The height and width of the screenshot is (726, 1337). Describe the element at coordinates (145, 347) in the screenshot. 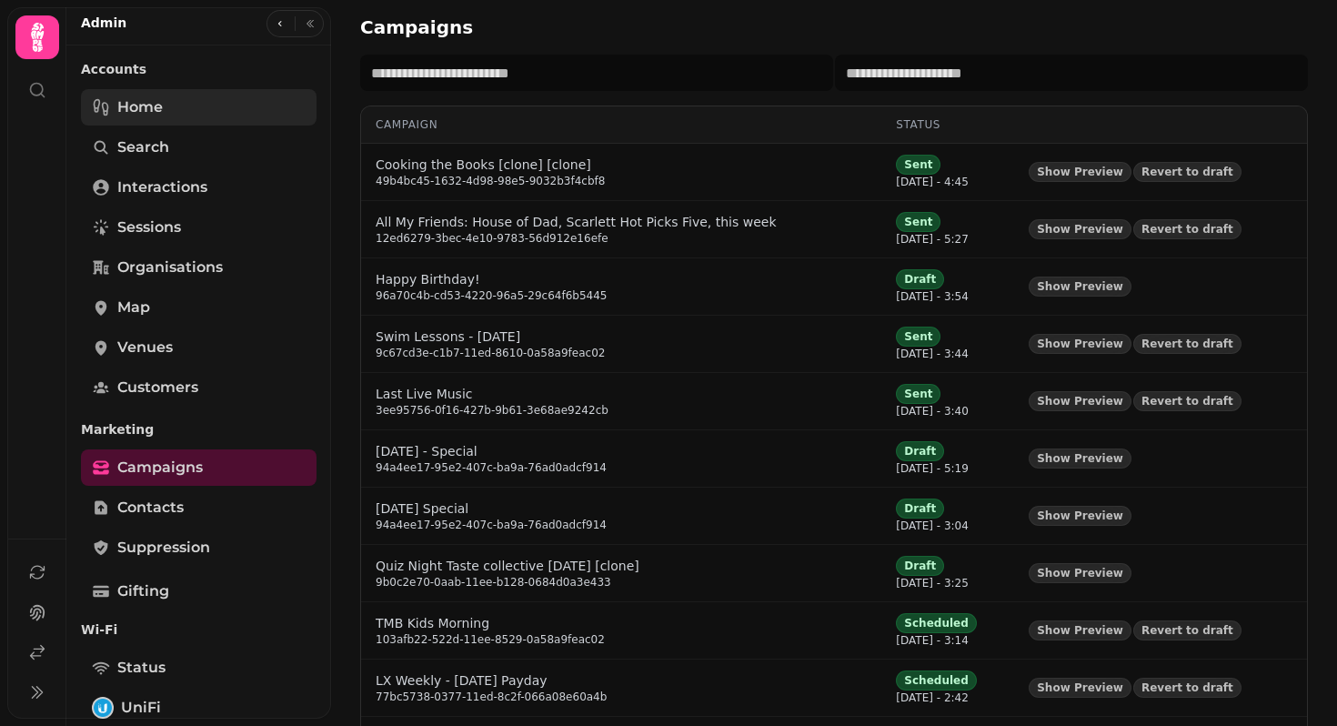

I see `span: Venues` at that location.